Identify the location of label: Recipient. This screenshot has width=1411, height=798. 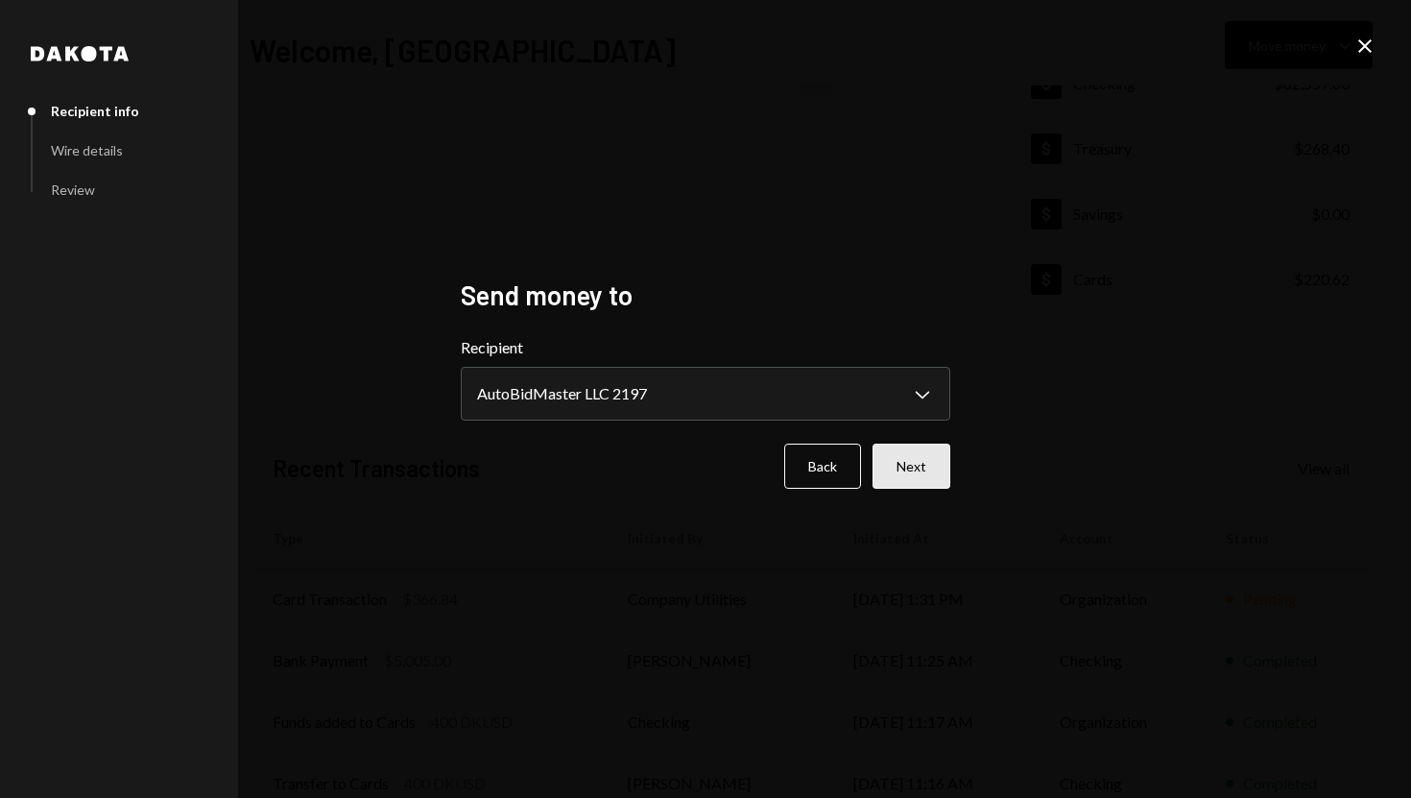
(706, 348).